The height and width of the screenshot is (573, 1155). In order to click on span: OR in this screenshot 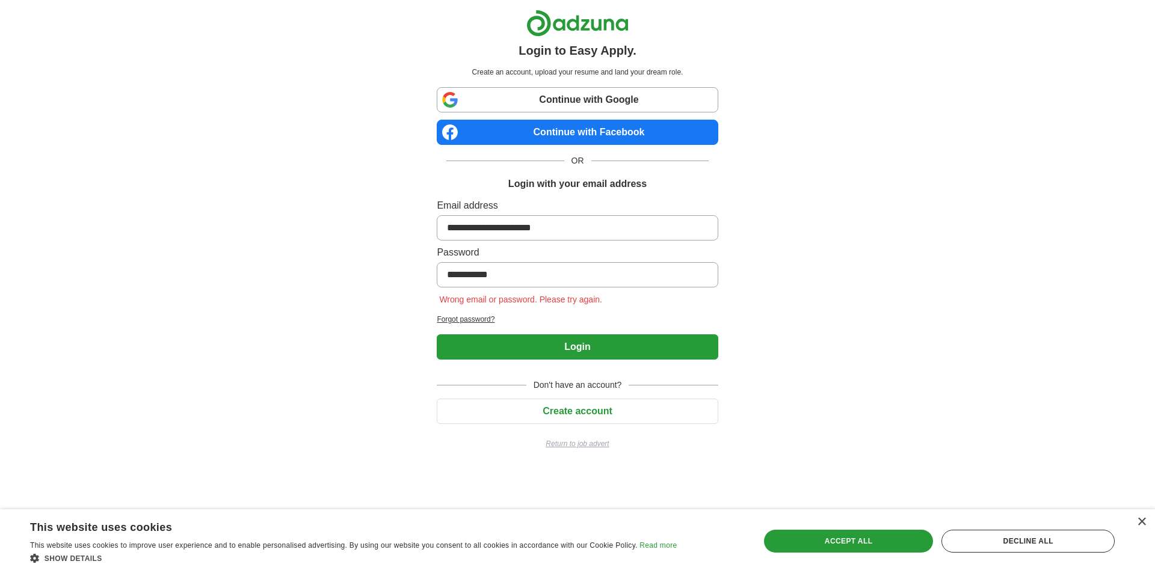, I will do `click(577, 161)`.